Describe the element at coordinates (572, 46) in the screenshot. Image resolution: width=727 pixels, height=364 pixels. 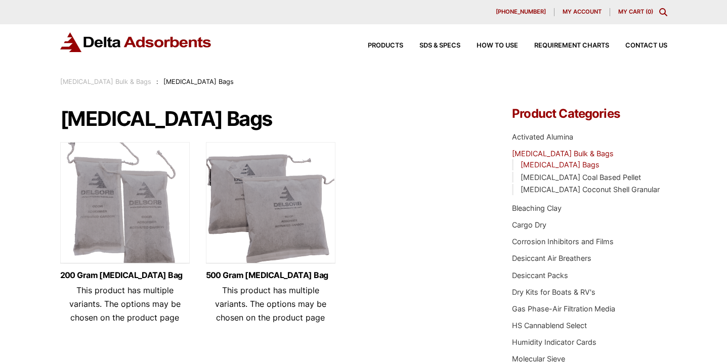
I see `span: Requirement Charts` at that location.